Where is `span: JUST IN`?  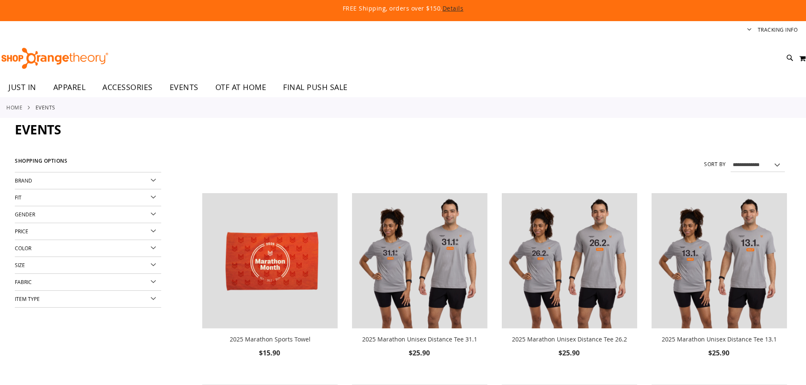 span: JUST IN is located at coordinates (22, 87).